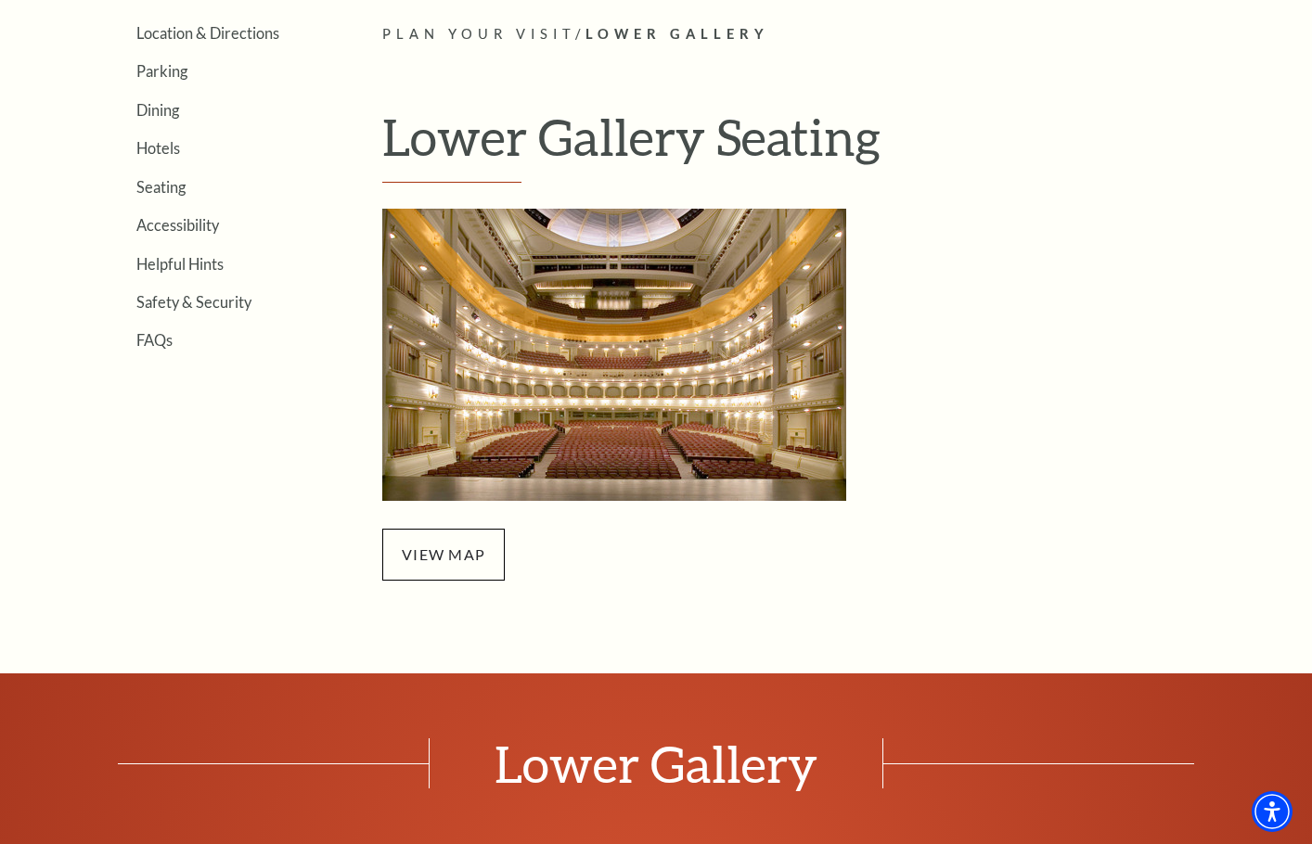  What do you see at coordinates (208, 32) in the screenshot?
I see `a: Location & Directions` at bounding box center [208, 32].